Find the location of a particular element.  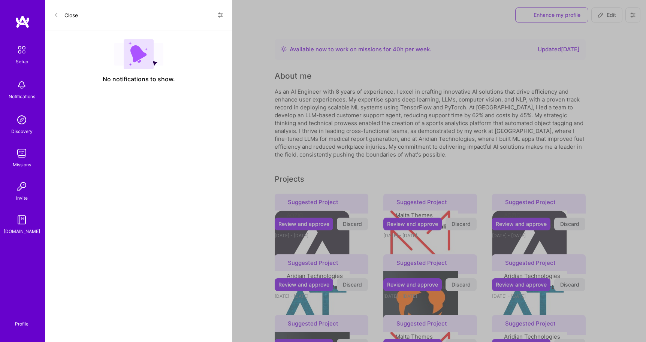

img: Invite is located at coordinates (22, 187).